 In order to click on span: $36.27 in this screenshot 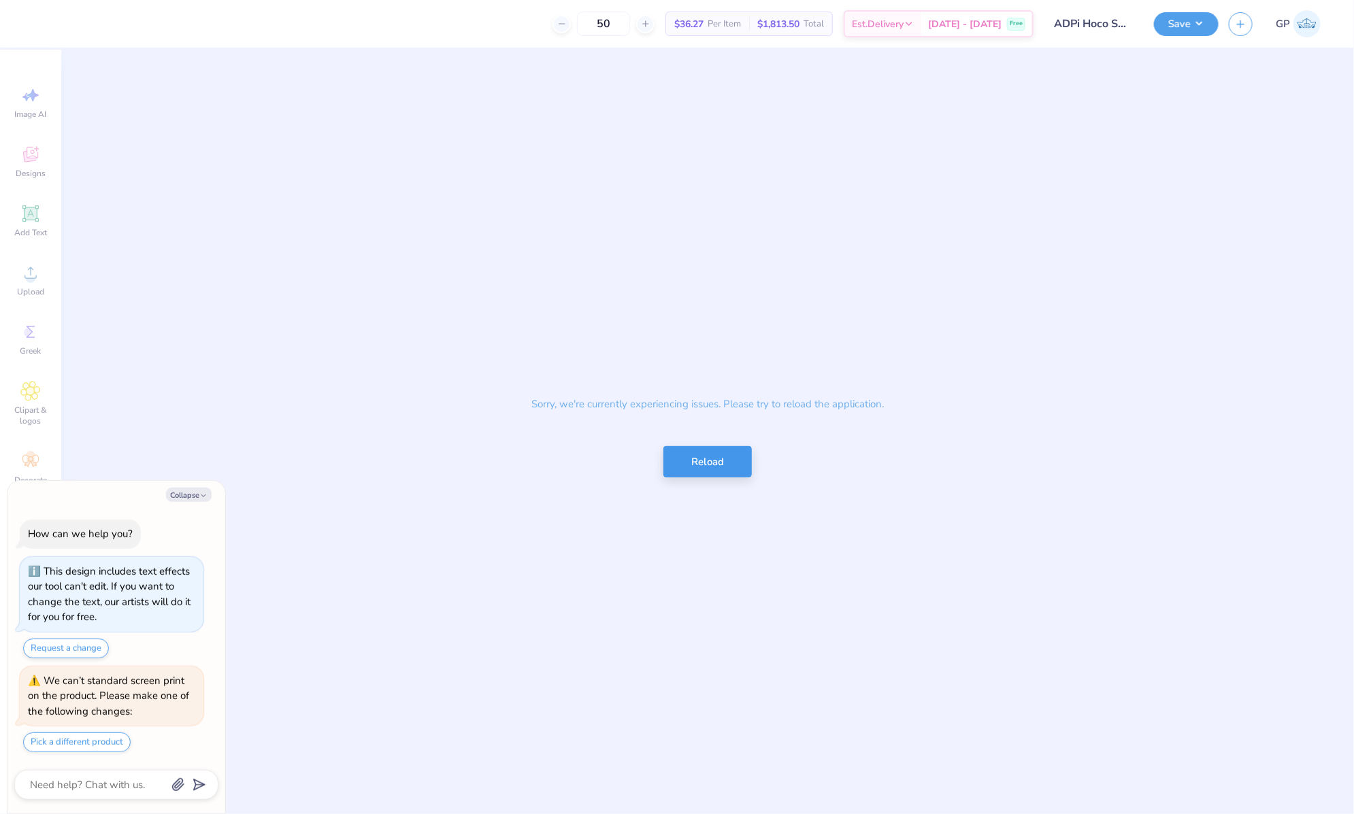, I will do `click(688, 24)`.